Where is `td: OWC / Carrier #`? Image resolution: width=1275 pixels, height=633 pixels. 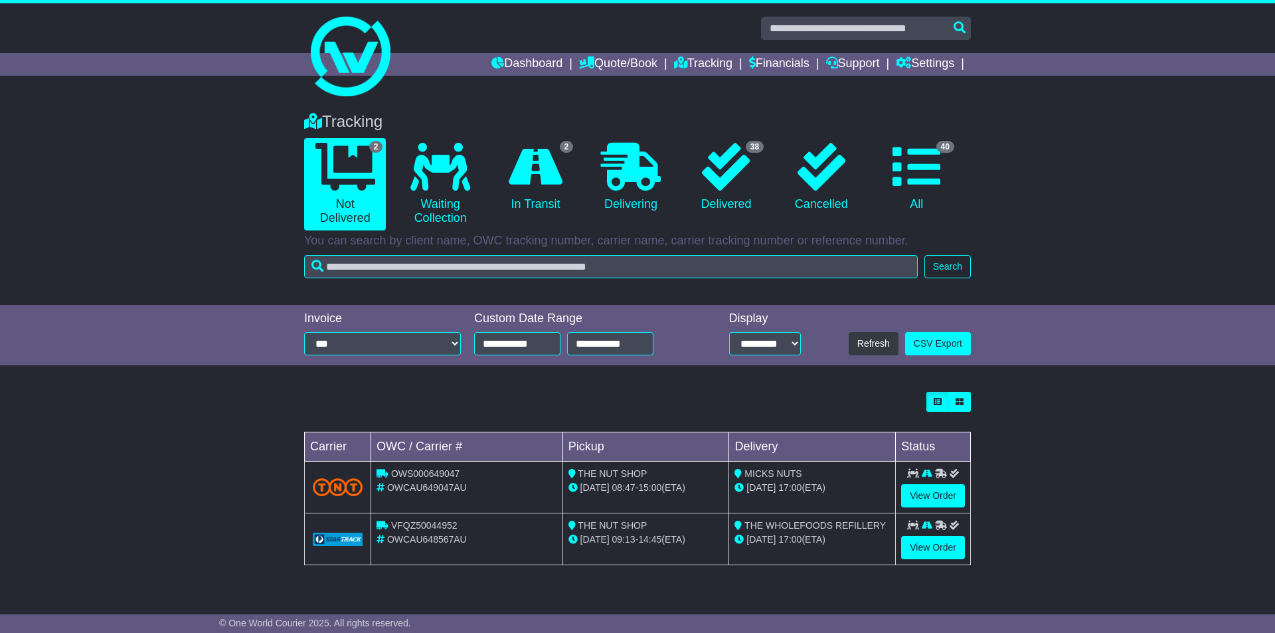
td: OWC / Carrier # is located at coordinates (467, 447).